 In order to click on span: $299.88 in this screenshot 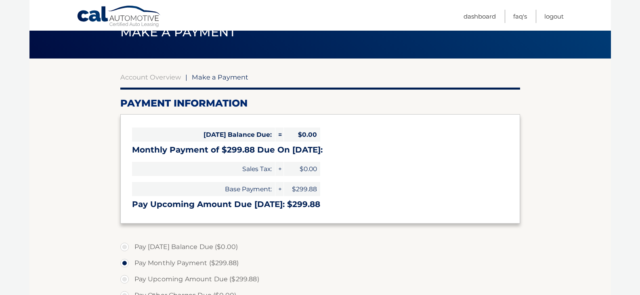, I will do `click(302, 189)`.